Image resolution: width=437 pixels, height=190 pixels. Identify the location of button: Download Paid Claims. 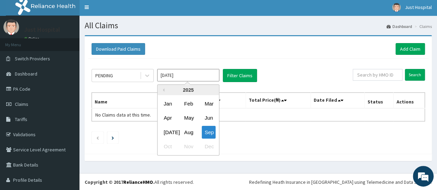
(118, 49).